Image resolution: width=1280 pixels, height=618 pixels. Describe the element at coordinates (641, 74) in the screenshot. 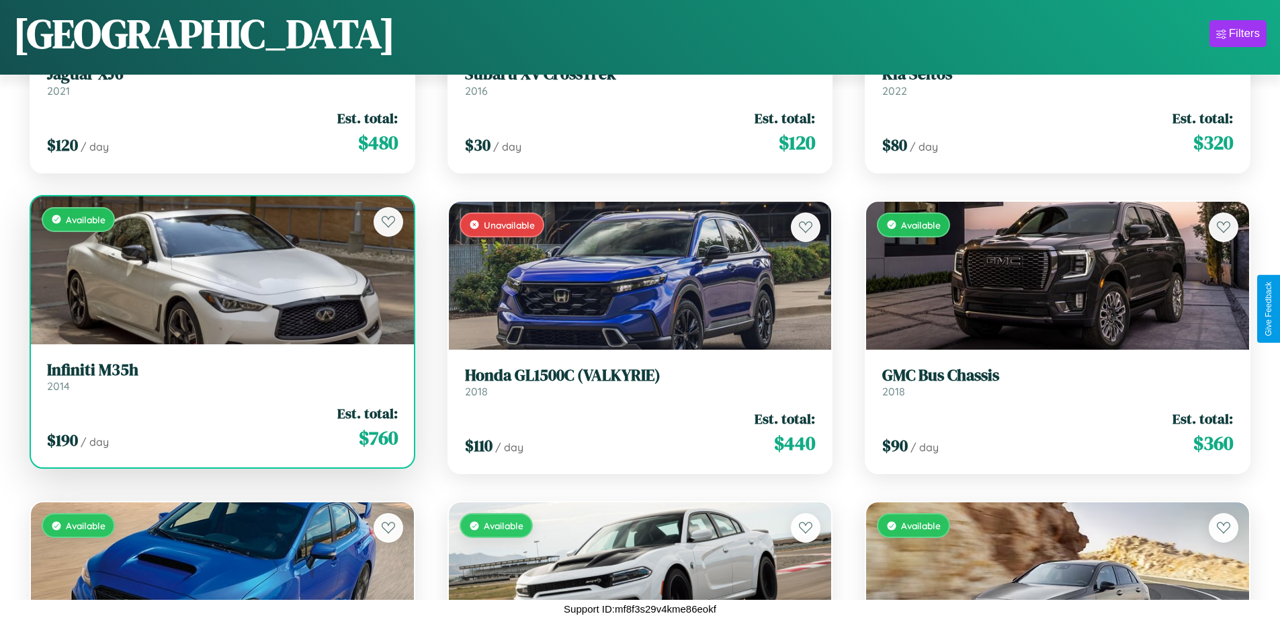

I see `h3: Subaru XV CrossTrek` at that location.